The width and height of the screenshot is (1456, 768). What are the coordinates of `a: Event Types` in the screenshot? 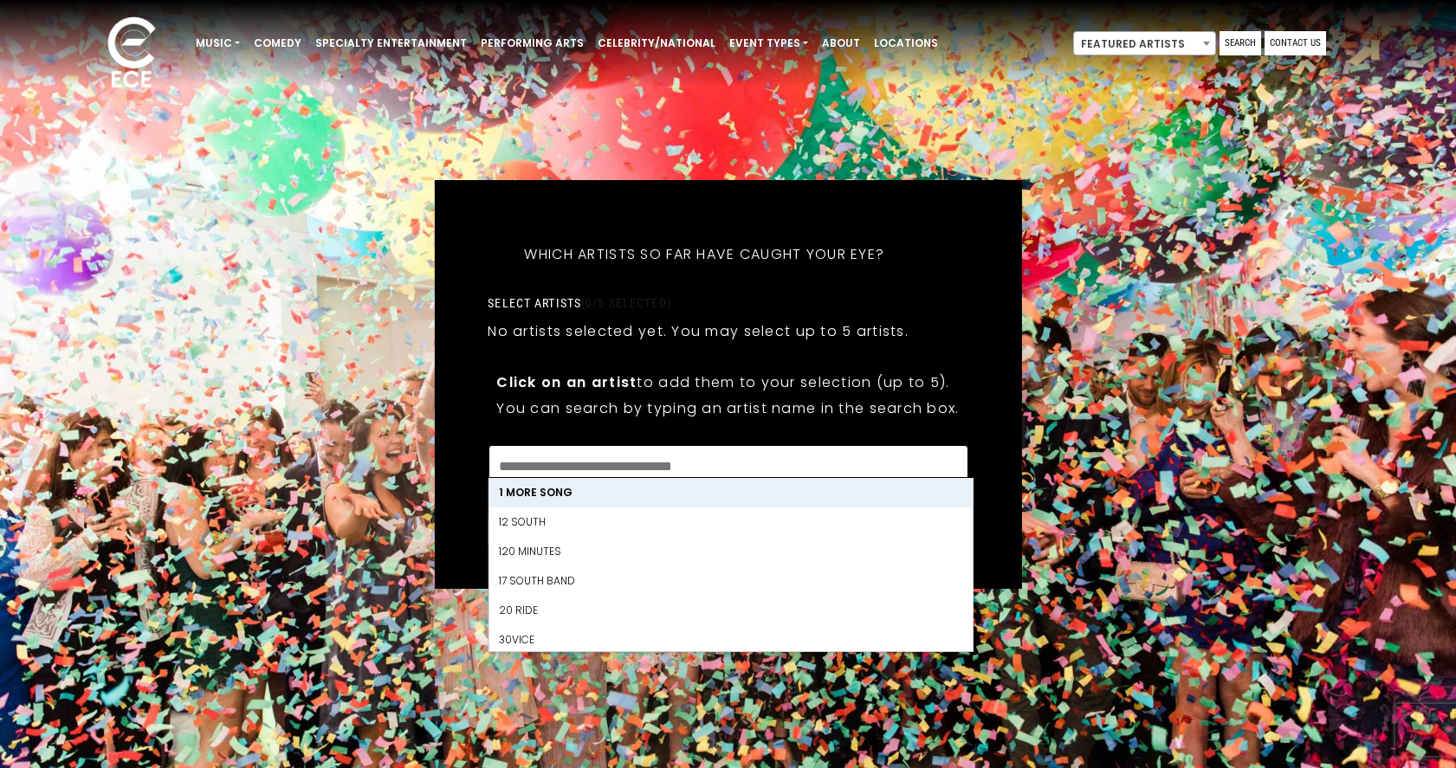 It's located at (768, 43).